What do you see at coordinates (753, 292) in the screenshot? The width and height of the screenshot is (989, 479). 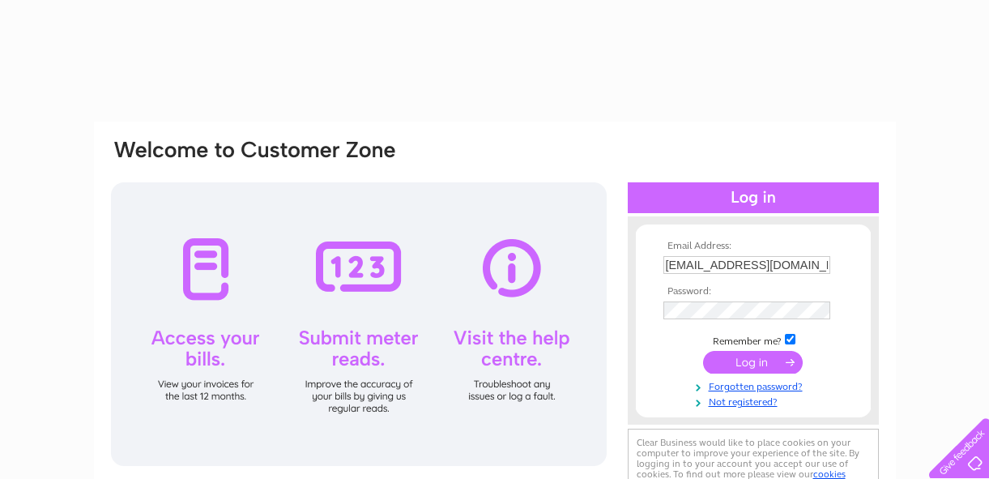 I see `th: Password:` at bounding box center [753, 292].